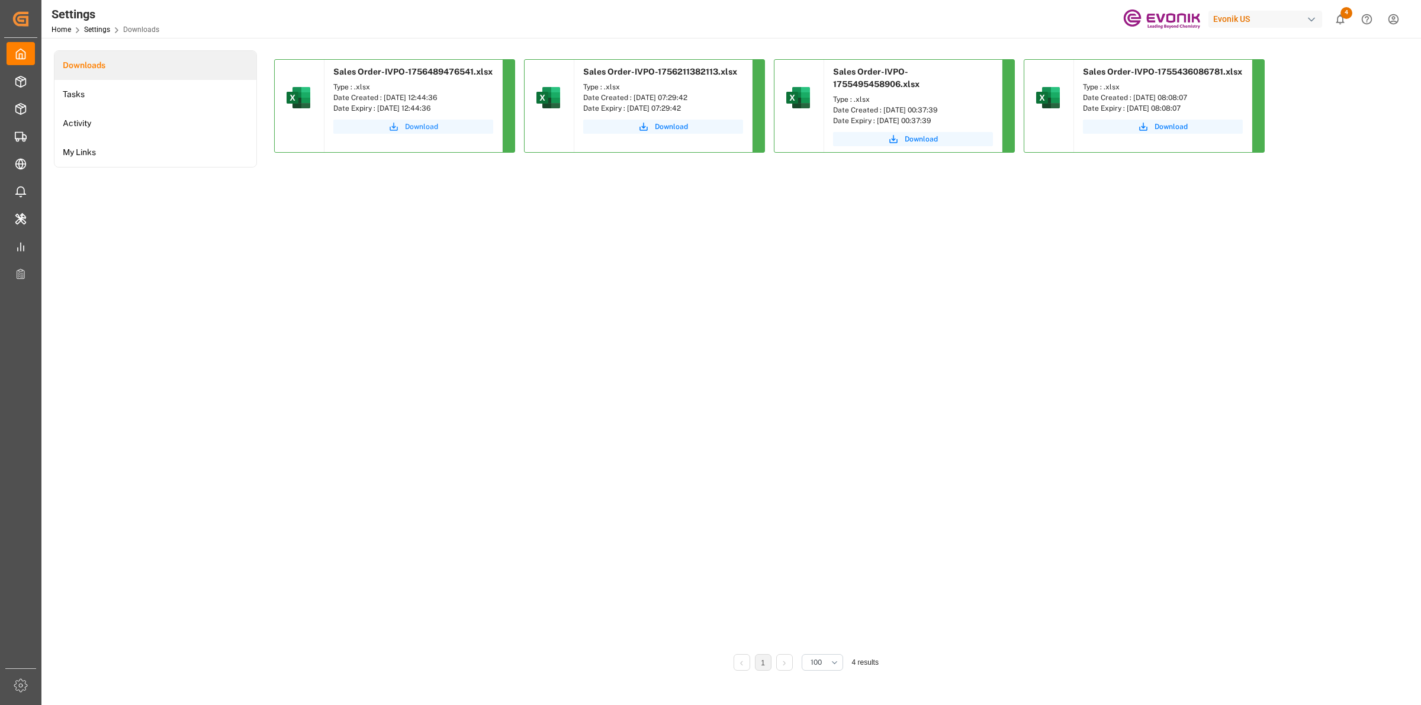 The width and height of the screenshot is (1421, 705). I want to click on li: Downloads, so click(155, 65).